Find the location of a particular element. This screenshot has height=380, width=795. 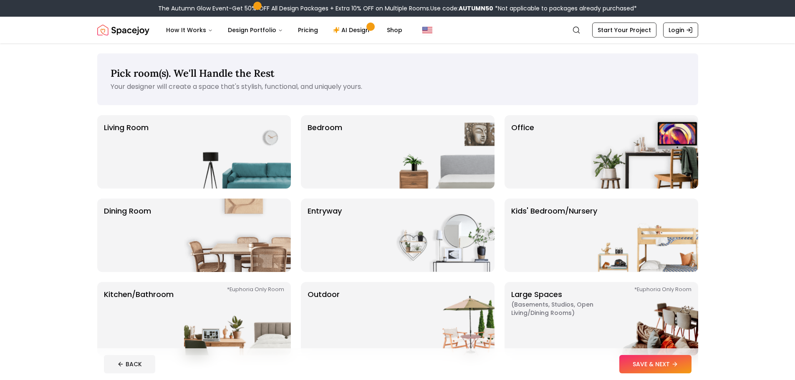

p: Kitchen/Bathroom is located at coordinates (139, 319).